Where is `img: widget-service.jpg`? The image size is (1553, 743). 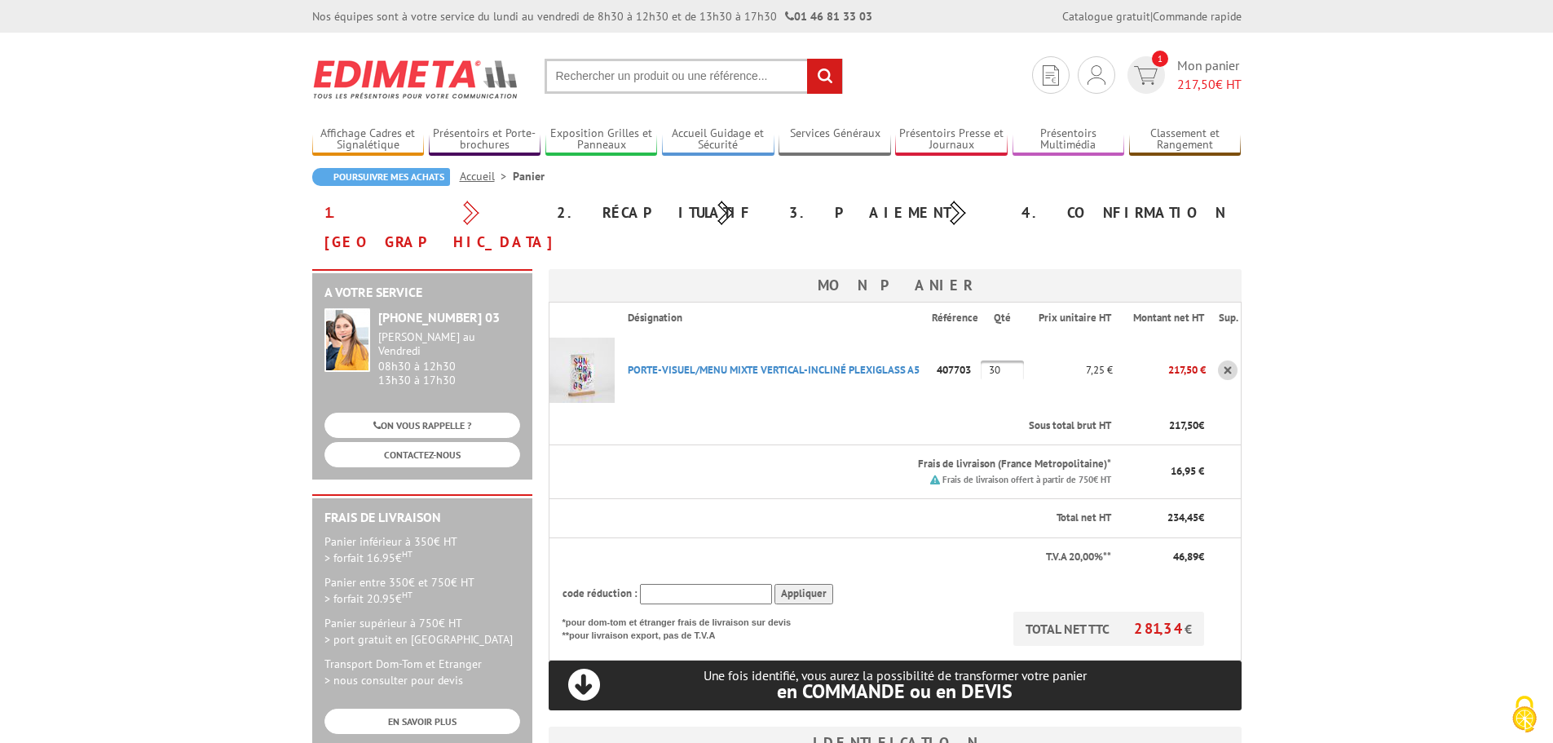
img: widget-service.jpg is located at coordinates (347, 340).